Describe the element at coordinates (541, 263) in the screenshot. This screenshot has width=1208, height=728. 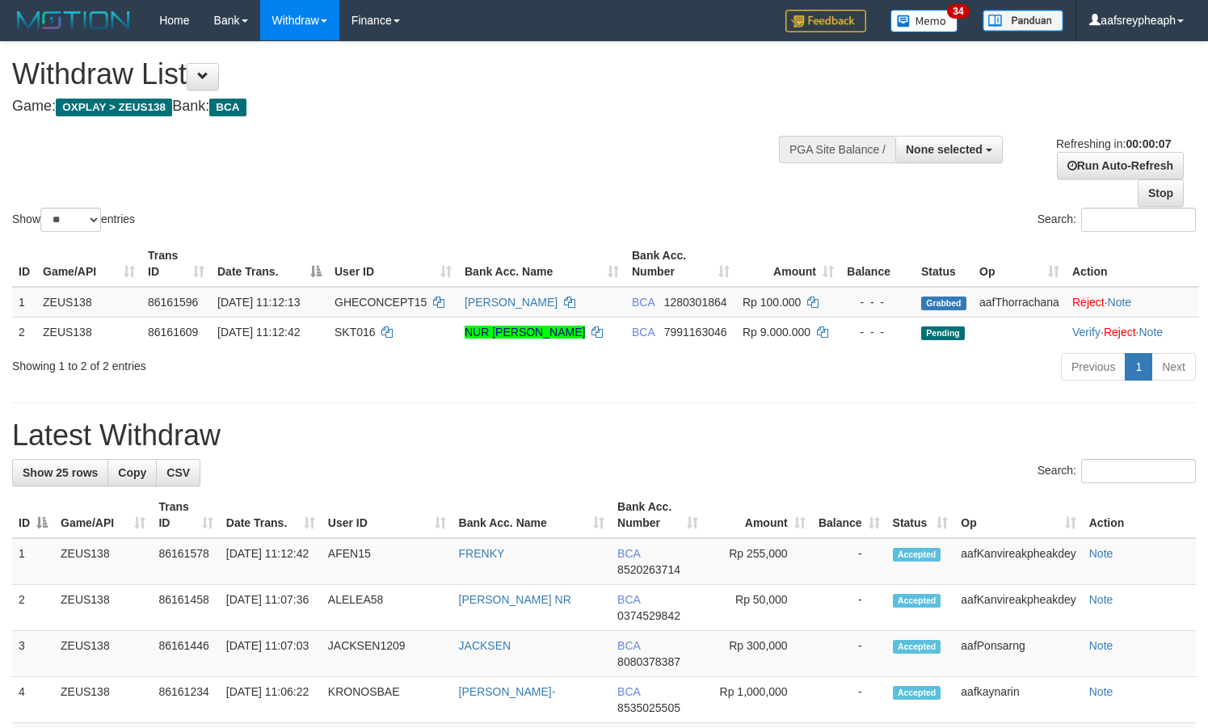
I see `th: Bank Acc. Name: activate to sort column ascending` at that location.